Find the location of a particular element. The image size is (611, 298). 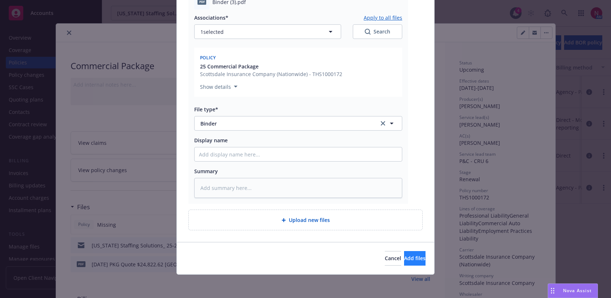

span: Cancel is located at coordinates (393, 258).